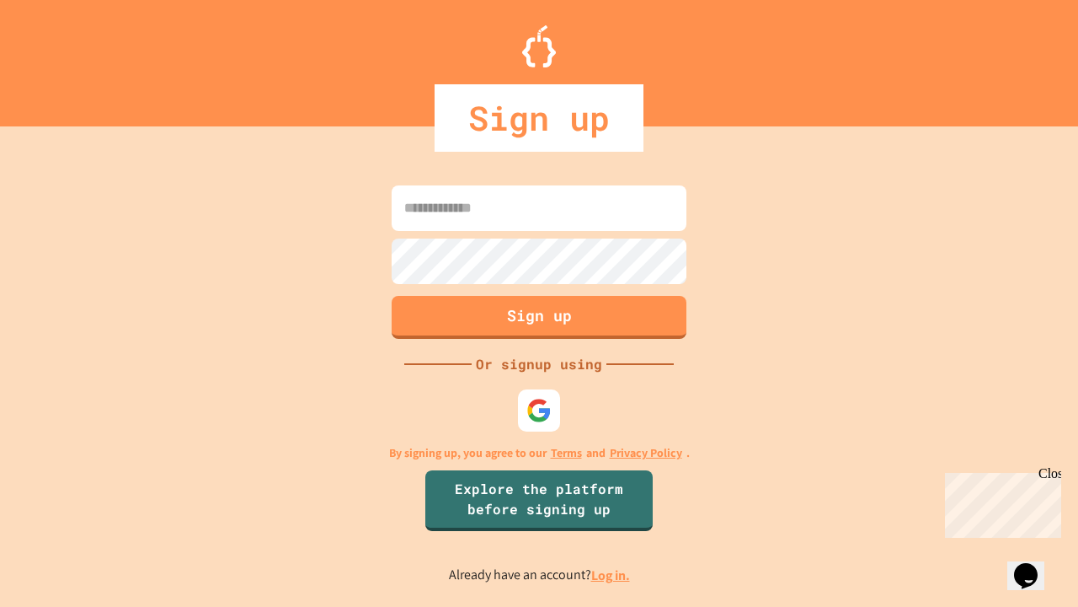 Image resolution: width=1078 pixels, height=607 pixels. What do you see at coordinates (539, 452) in the screenshot?
I see `p: By signing up, you agree to our and .` at bounding box center [539, 452].